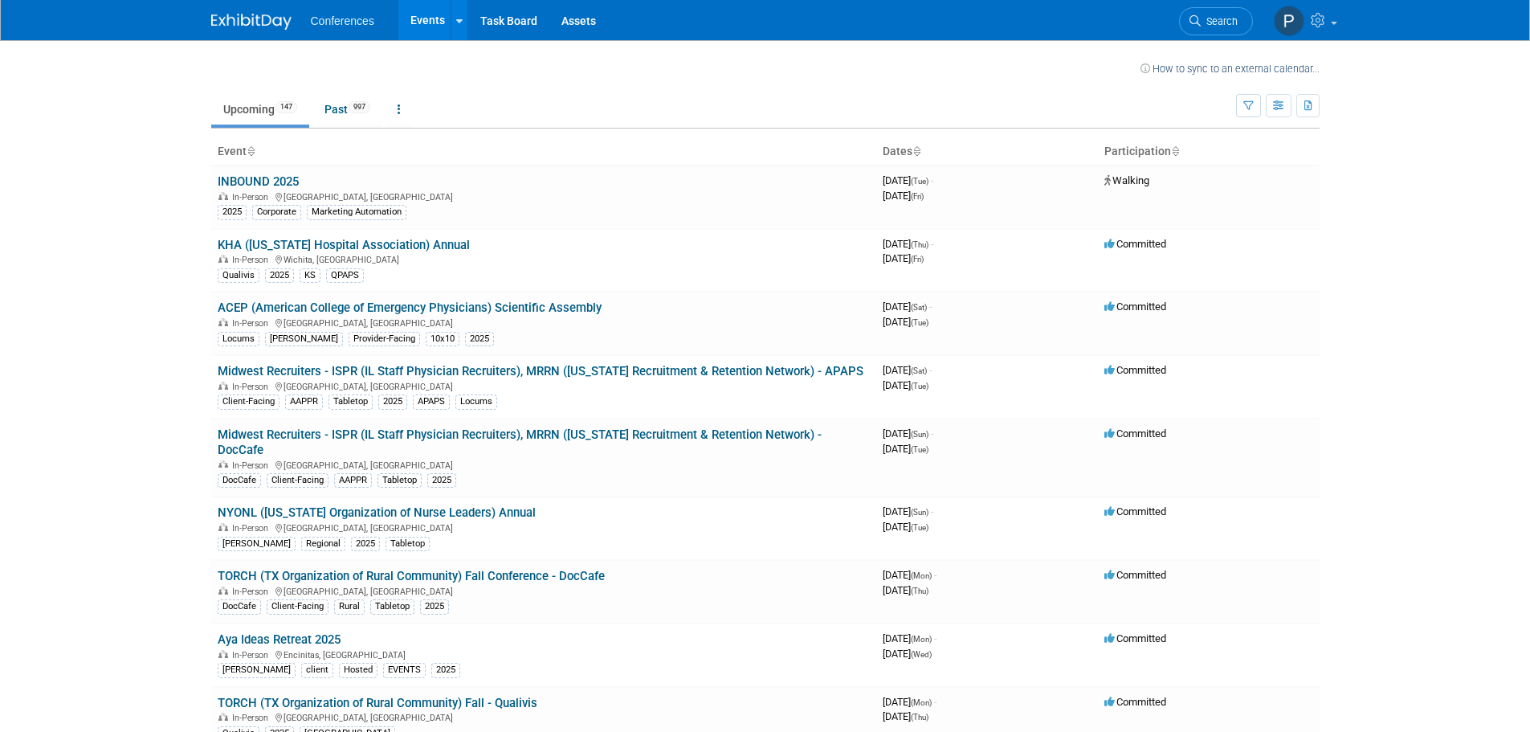 The width and height of the screenshot is (1530, 732). Describe the element at coordinates (279, 639) in the screenshot. I see `a: Aya Ideas Retreat 2025` at that location.